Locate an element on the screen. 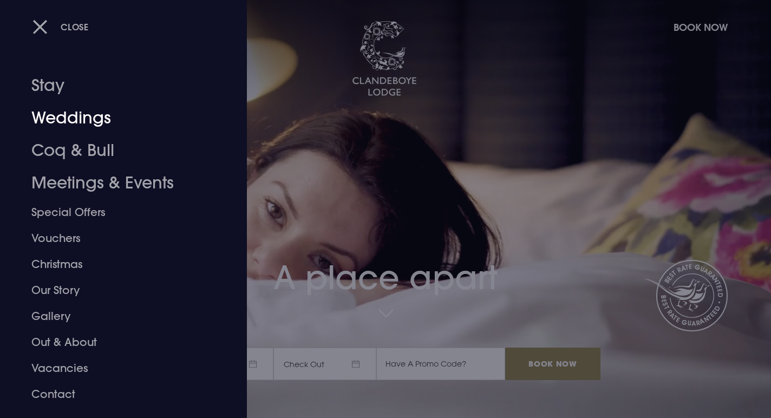  a: Coq & Bull is located at coordinates (117, 151).